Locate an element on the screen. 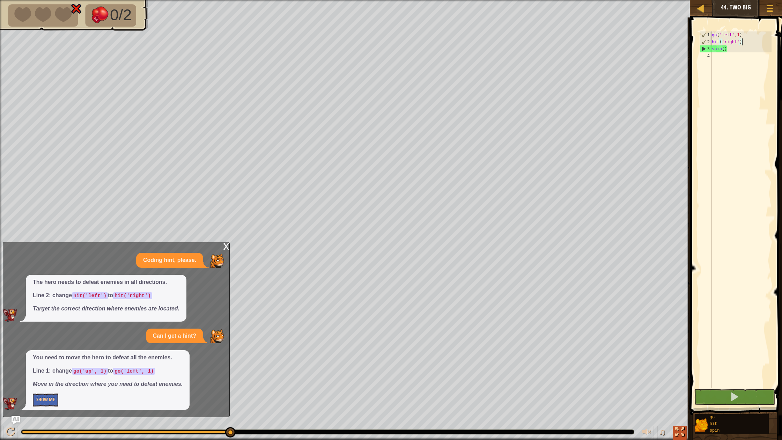  div: 4 is located at coordinates (706, 56).